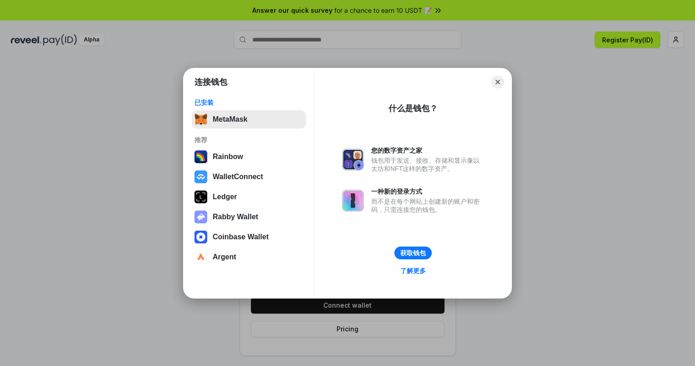 This screenshot has width=695, height=366. I want to click on button: Argent, so click(249, 257).